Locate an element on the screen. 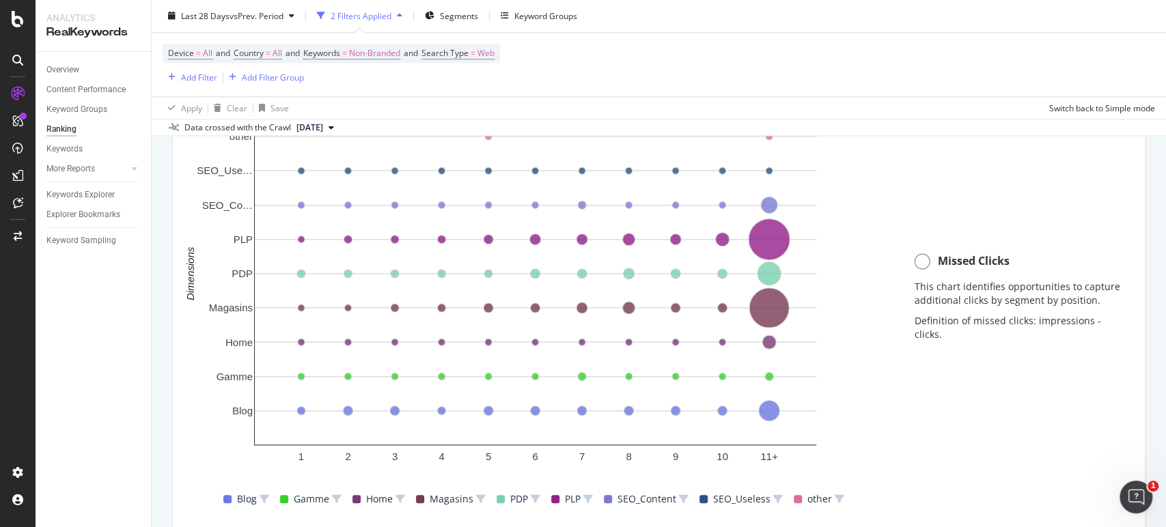 This screenshot has height=527, width=1166. span: other is located at coordinates (820, 499).